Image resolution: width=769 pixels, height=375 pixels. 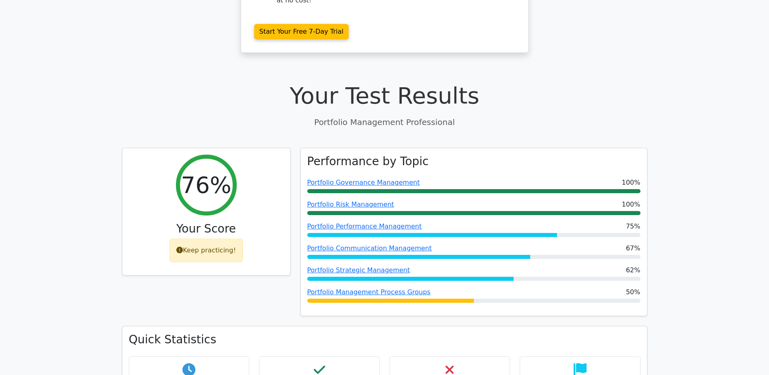 I want to click on h3: Quick Statistics, so click(x=385, y=339).